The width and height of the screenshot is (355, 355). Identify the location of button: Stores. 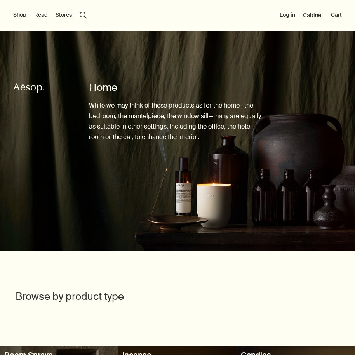
(64, 15).